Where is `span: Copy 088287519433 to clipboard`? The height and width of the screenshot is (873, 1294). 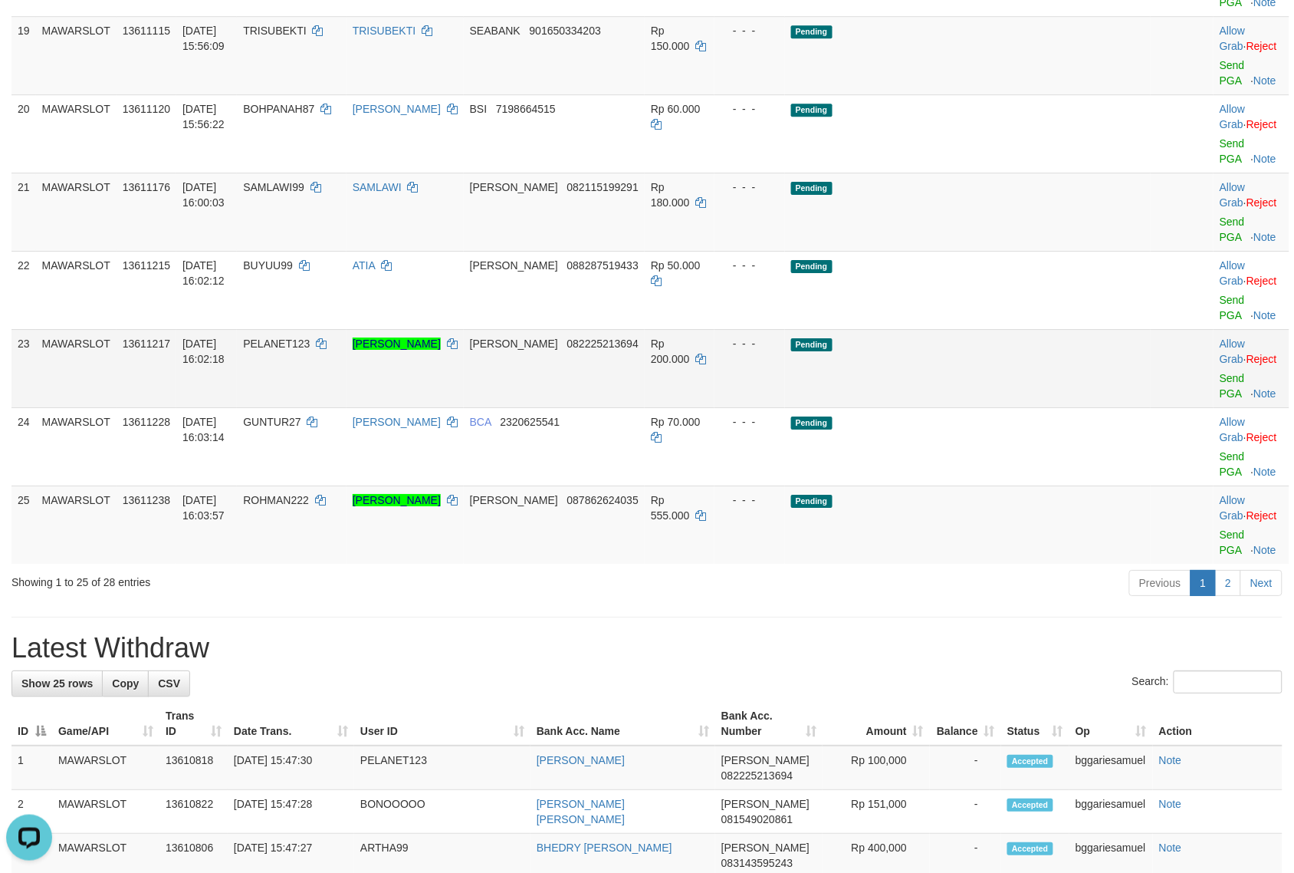
span: Copy 088287519433 to clipboard is located at coordinates (603, 265).